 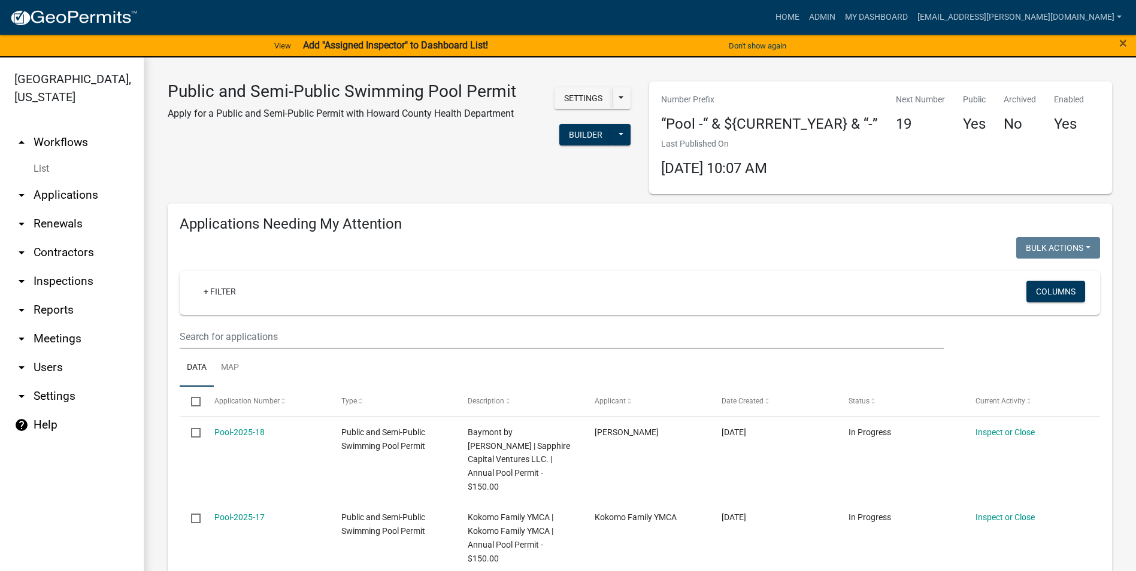 What do you see at coordinates (920, 99) in the screenshot?
I see `p: Next Number` at bounding box center [920, 99].